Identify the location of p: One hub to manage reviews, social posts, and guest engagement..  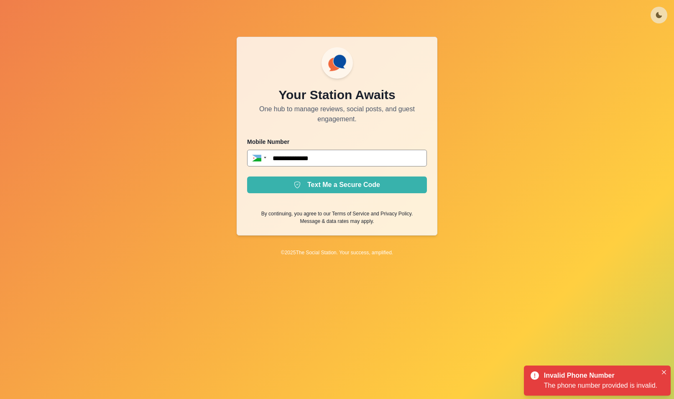
(337, 114).